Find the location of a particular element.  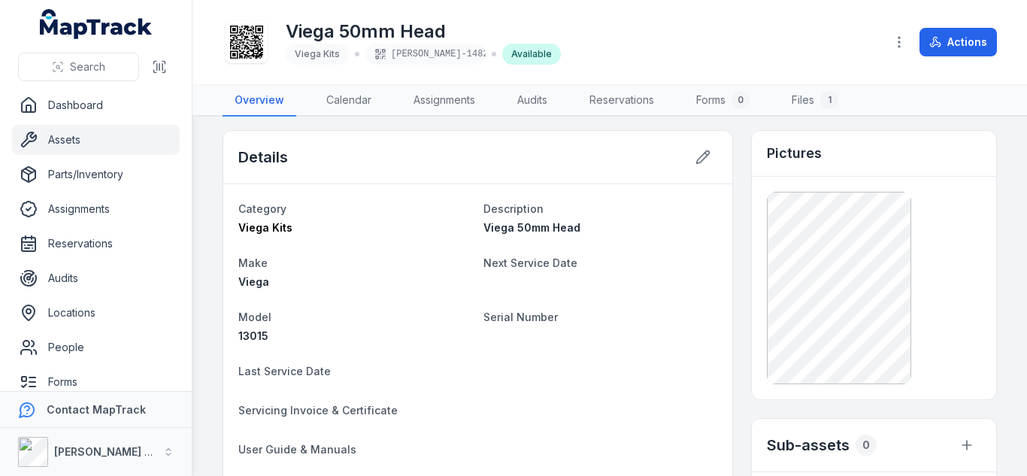

span: Search is located at coordinates (87, 67).